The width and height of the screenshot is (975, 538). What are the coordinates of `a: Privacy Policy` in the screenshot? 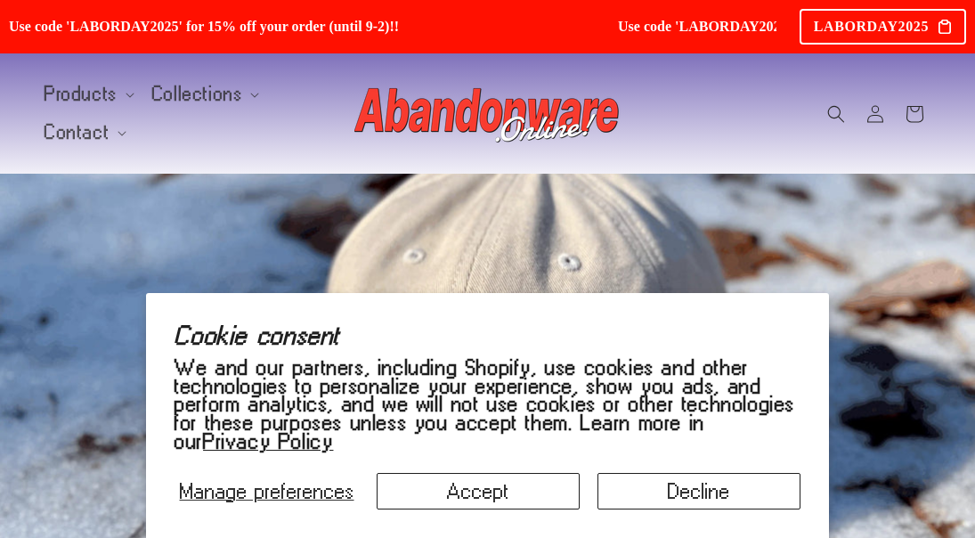 It's located at (268, 441).